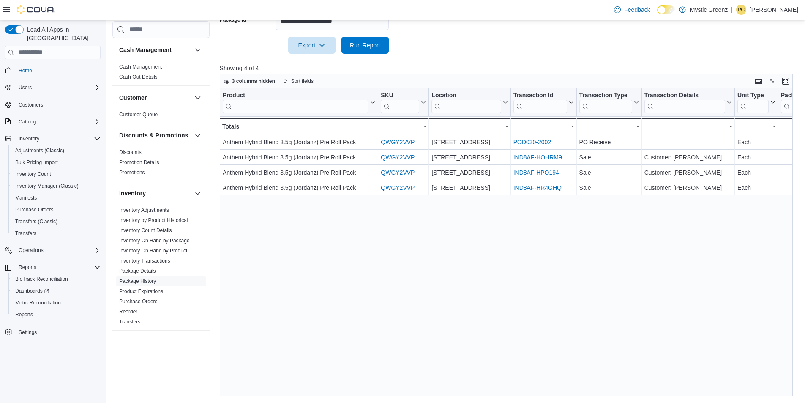 This screenshot has height=403, width=805. I want to click on a: Cash Out Details, so click(138, 77).